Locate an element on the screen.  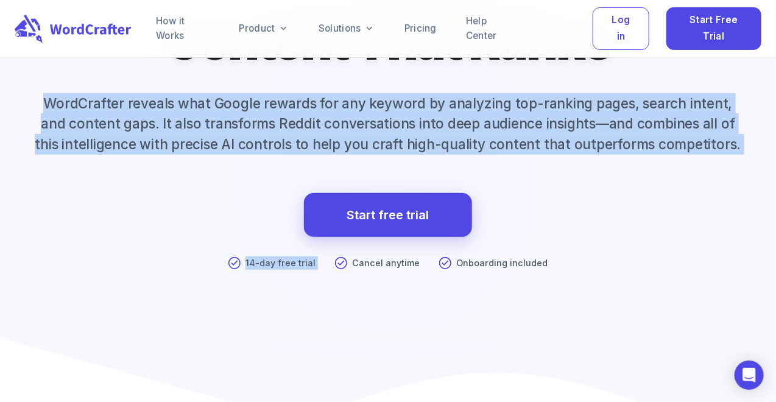
button: Start Free Trial is located at coordinates (714, 29).